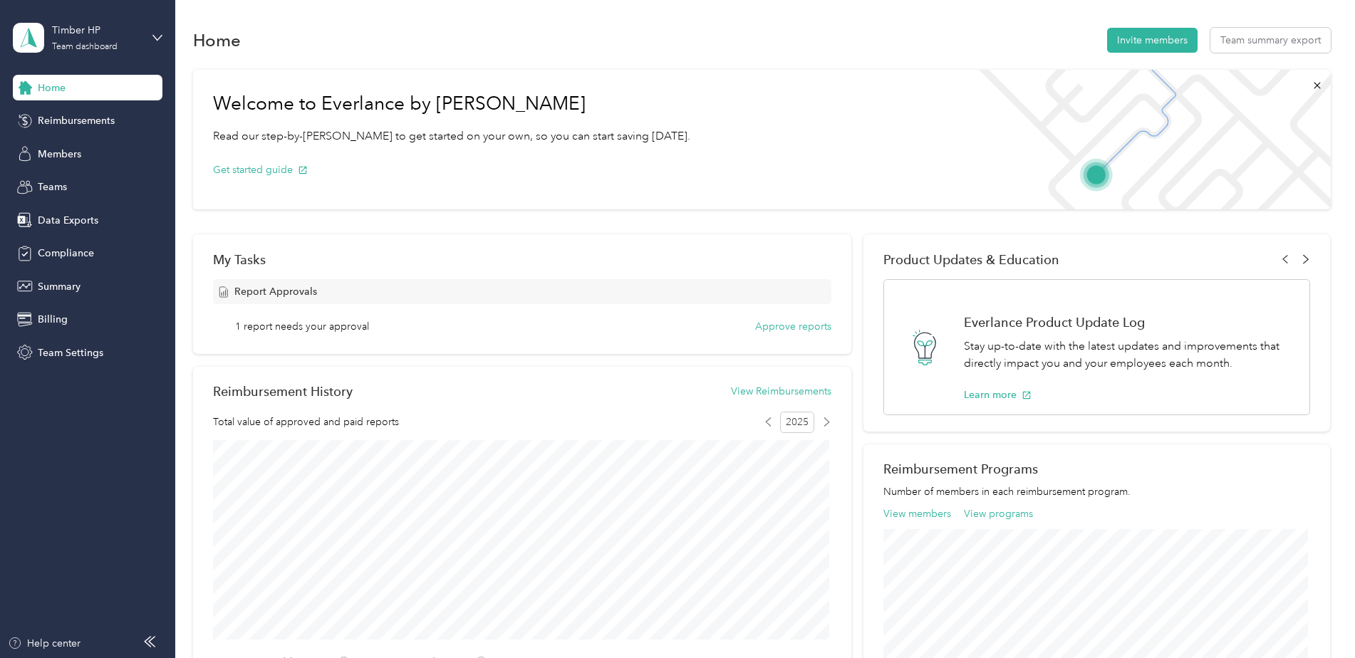  Describe the element at coordinates (917, 514) in the screenshot. I see `button: View members` at that location.